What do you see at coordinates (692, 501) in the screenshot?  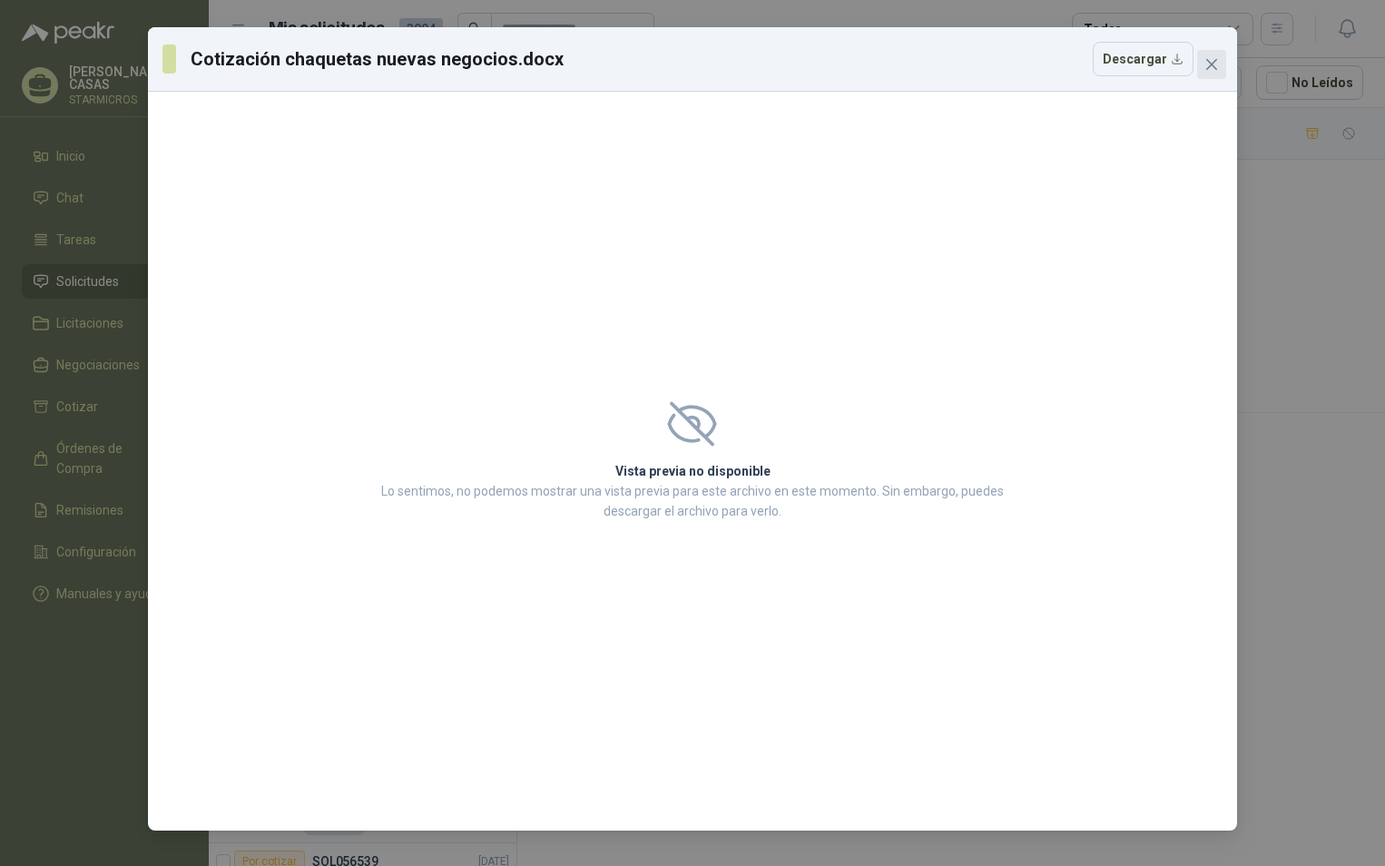 I see `p: Lo sentimos, no podemos mostrar una vista previa para este archivo en este momento. Sin embargo, ...` at bounding box center [692, 501].